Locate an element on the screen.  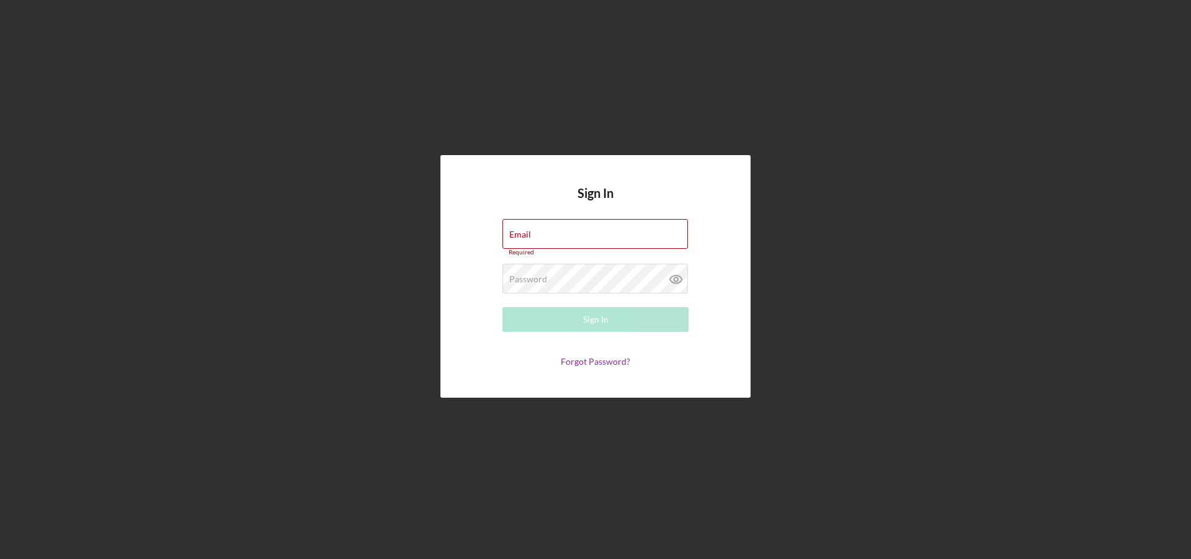
h4: Sign In is located at coordinates (596, 202).